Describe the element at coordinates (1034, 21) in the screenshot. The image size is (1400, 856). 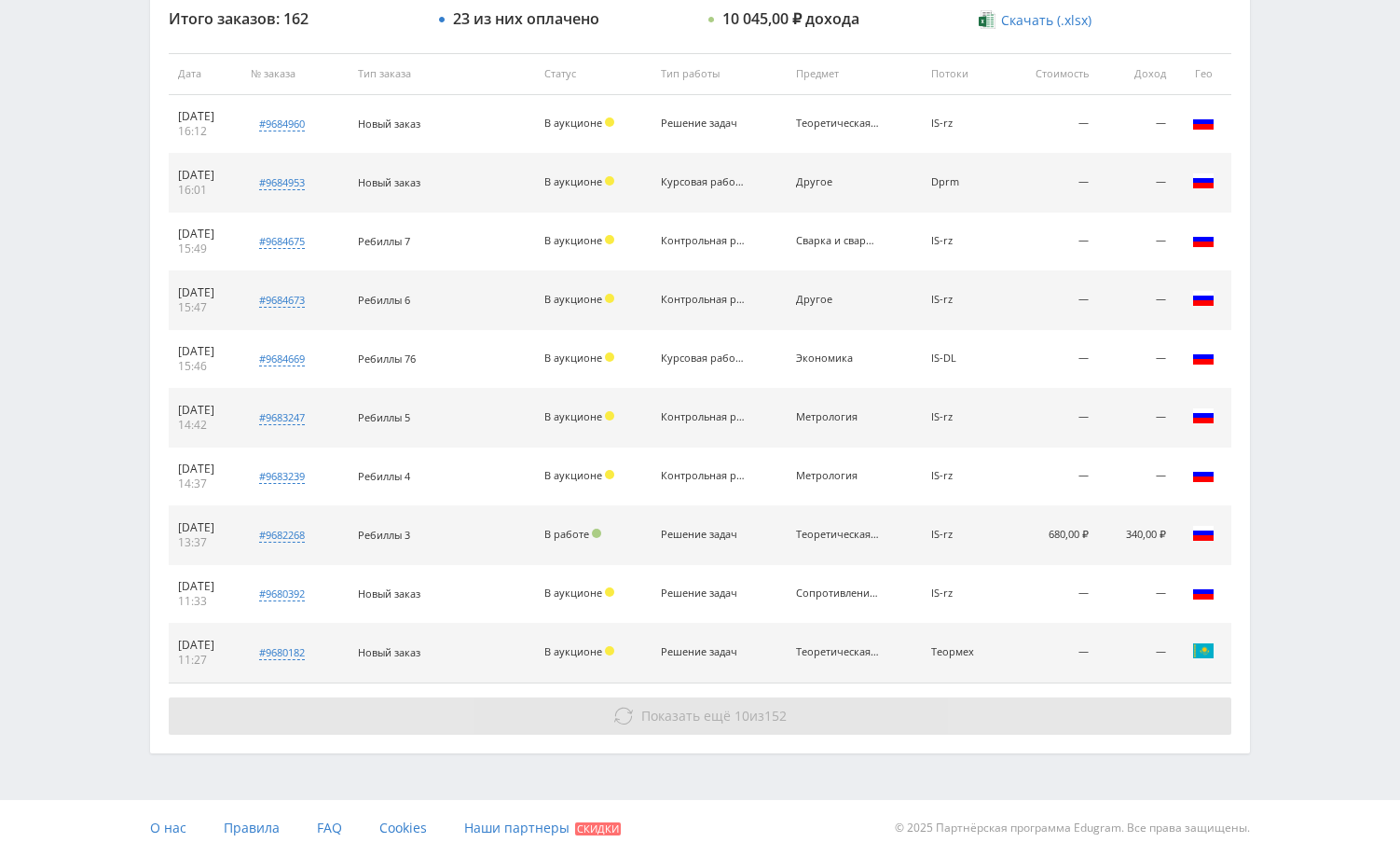
I see `a: Скачать (.xlsx)` at that location.